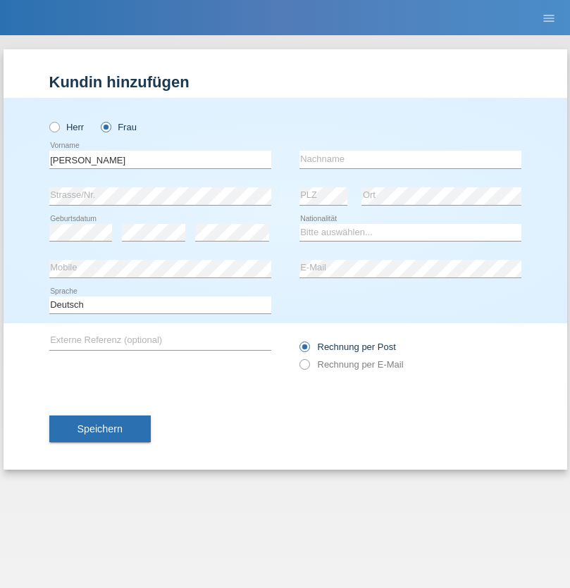 Image resolution: width=570 pixels, height=588 pixels. I want to click on a: menu, so click(548, 18).